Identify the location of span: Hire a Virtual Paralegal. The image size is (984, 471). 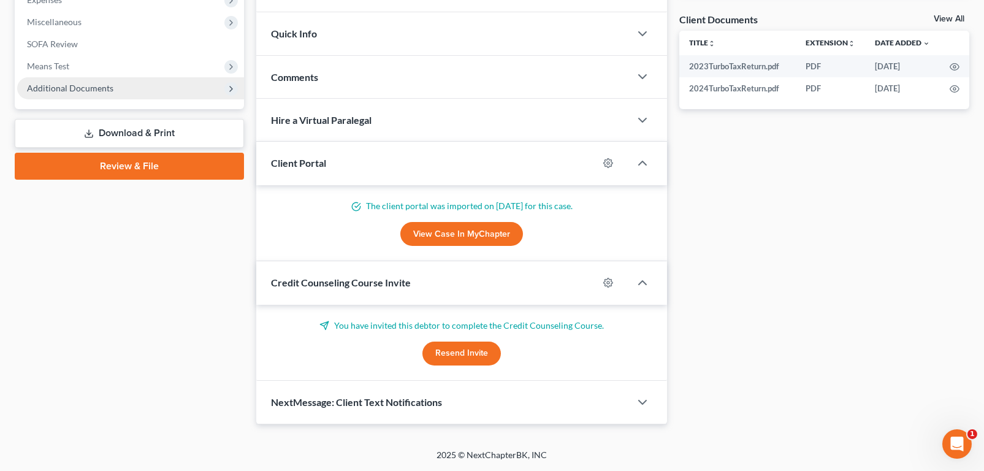
(321, 120).